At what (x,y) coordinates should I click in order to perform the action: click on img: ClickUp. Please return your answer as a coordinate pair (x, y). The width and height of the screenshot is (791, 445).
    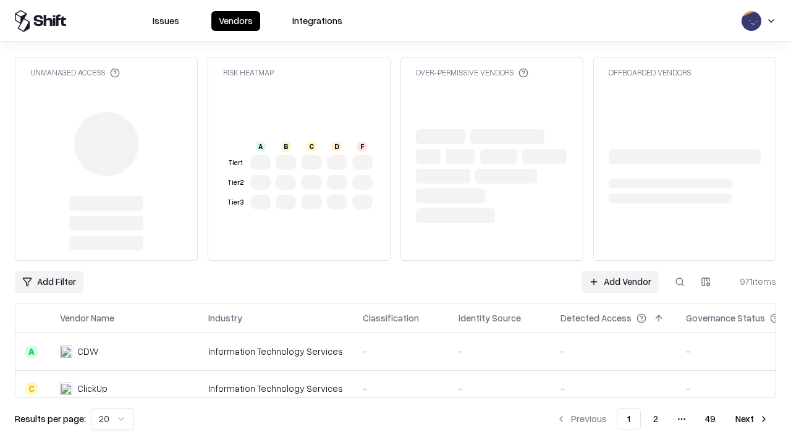
    Looking at the image, I should click on (66, 389).